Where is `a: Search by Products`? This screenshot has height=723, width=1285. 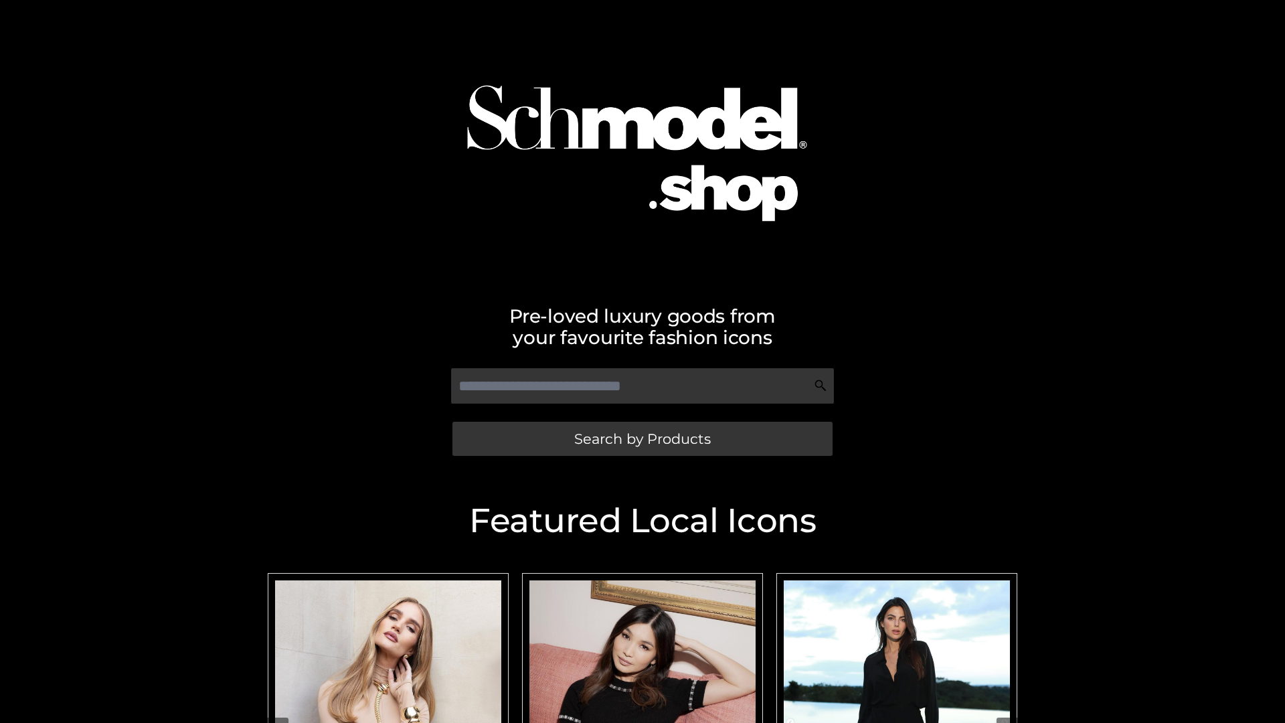 a: Search by Products is located at coordinates (642, 438).